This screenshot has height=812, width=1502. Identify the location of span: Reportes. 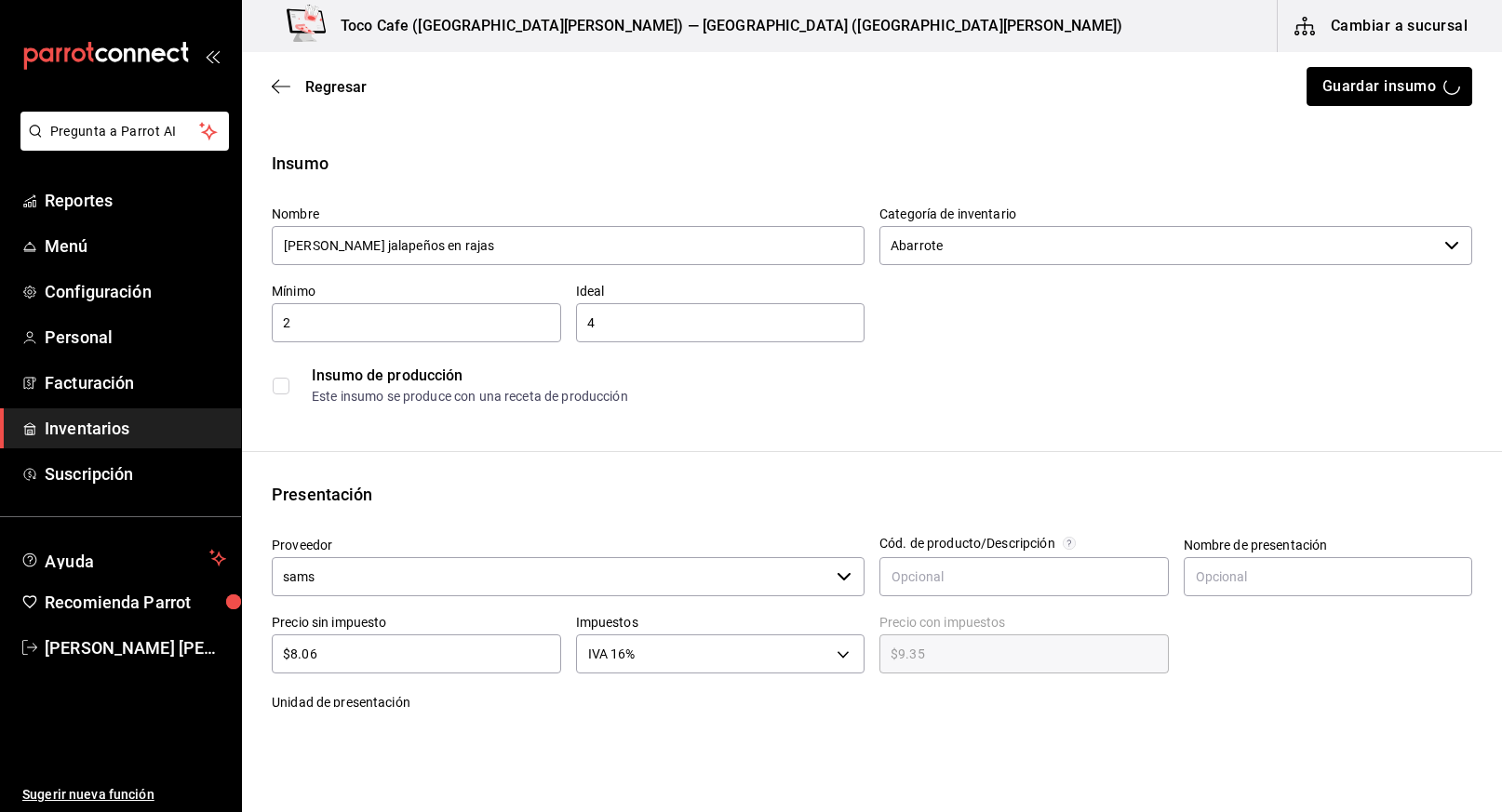
(135, 200).